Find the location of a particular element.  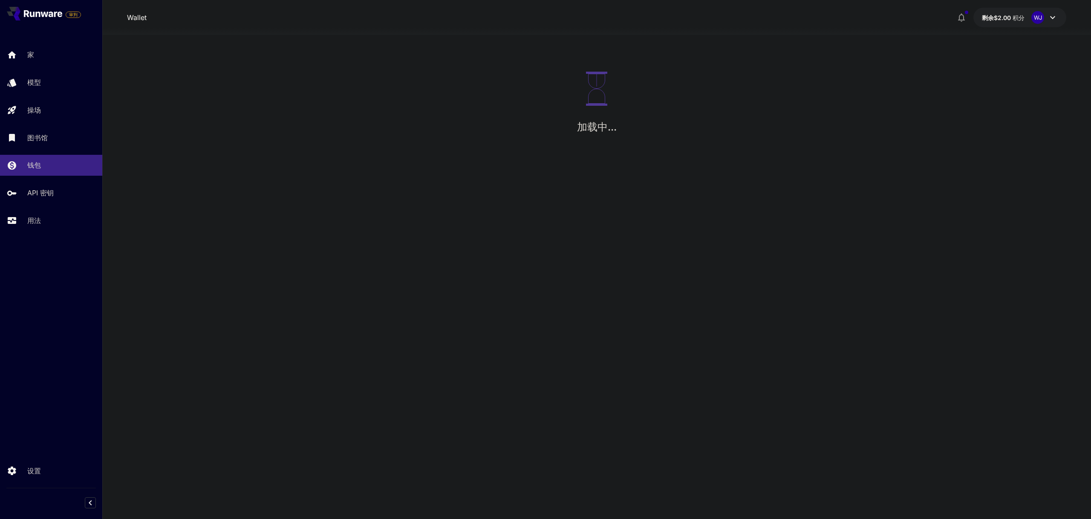

font: 剩余$2.00 is located at coordinates (996, 17).